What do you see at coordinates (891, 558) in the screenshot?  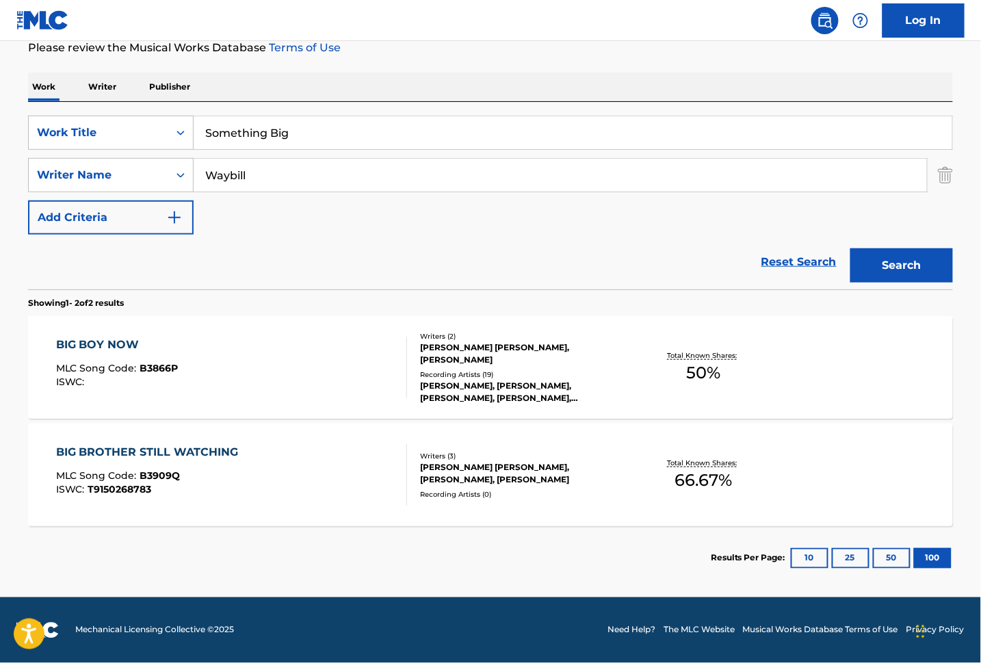 I see `button: 50` at bounding box center [891, 558].